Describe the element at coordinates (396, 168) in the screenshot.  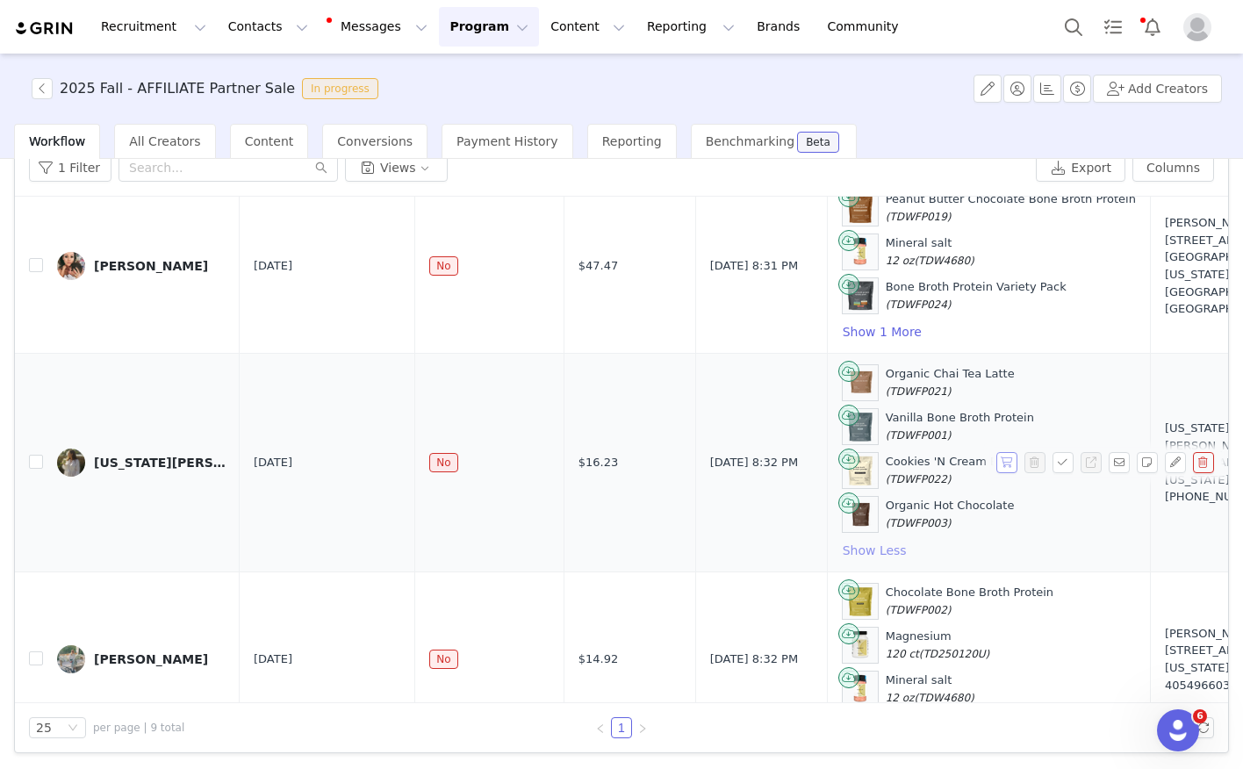
I see `button: Views` at that location.